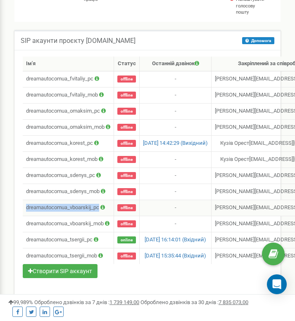  What do you see at coordinates (68, 208) in the screenshot?
I see `td: dreamautocomua_vboarskij_pc` at bounding box center [68, 208].